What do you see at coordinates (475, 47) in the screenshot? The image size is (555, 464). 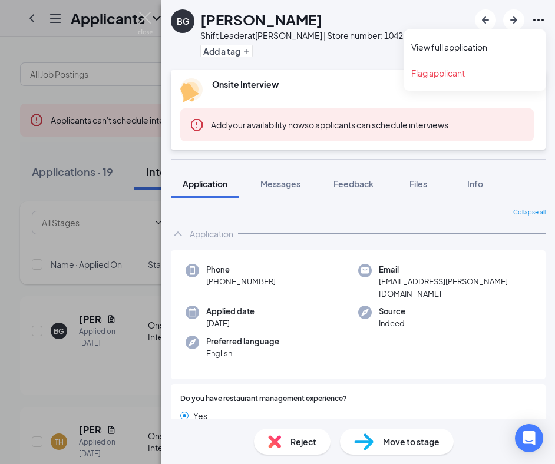 I see `a: View full application` at bounding box center [475, 47].